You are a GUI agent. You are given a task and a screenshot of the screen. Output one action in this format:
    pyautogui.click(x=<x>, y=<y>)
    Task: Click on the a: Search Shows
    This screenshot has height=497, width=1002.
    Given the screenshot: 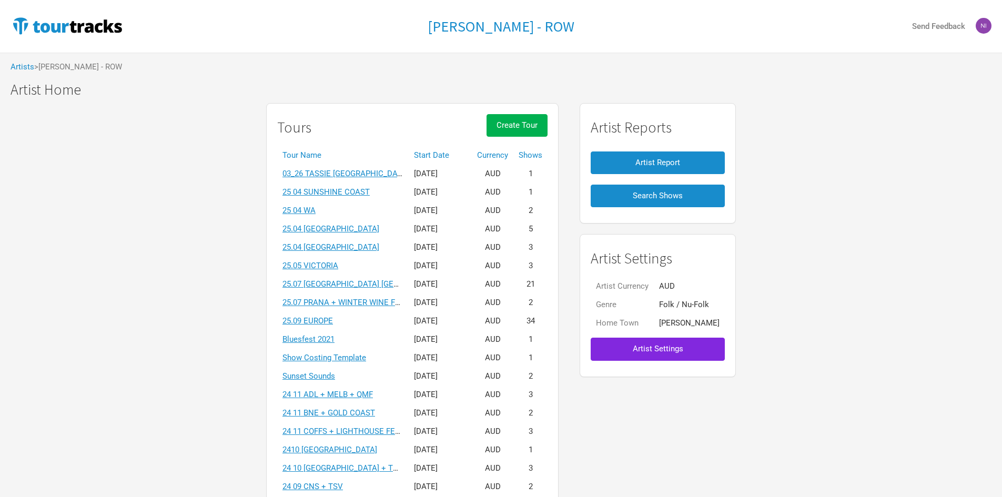 What is the action you would take?
    pyautogui.click(x=658, y=196)
    